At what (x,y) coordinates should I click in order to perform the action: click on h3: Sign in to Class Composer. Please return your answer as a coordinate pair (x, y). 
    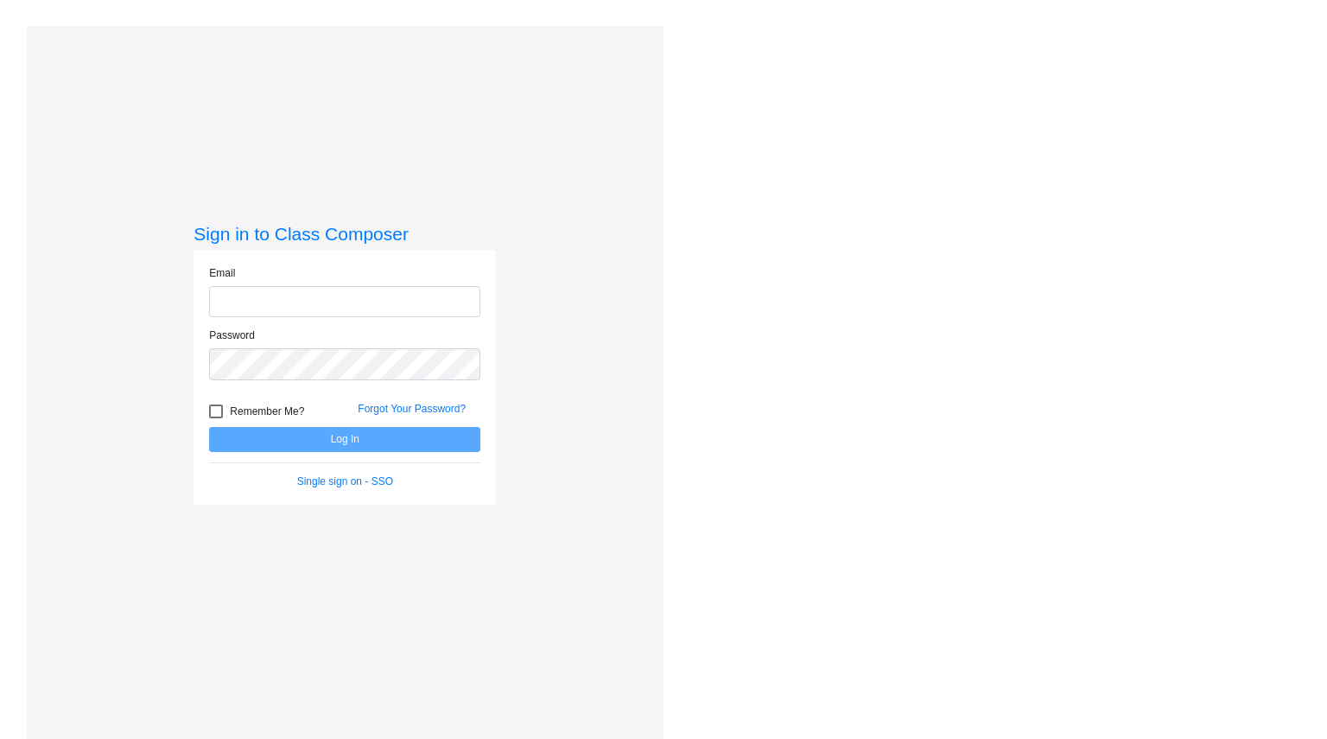
    Looking at the image, I should click on (345, 233).